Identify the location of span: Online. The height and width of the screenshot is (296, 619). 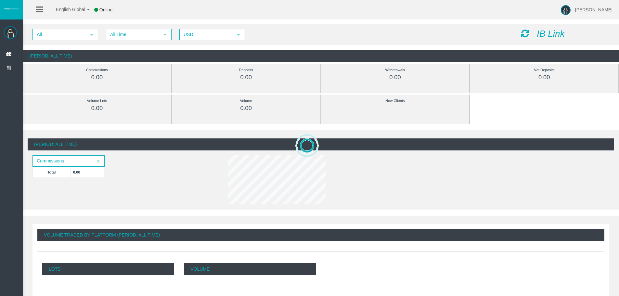
(106, 10).